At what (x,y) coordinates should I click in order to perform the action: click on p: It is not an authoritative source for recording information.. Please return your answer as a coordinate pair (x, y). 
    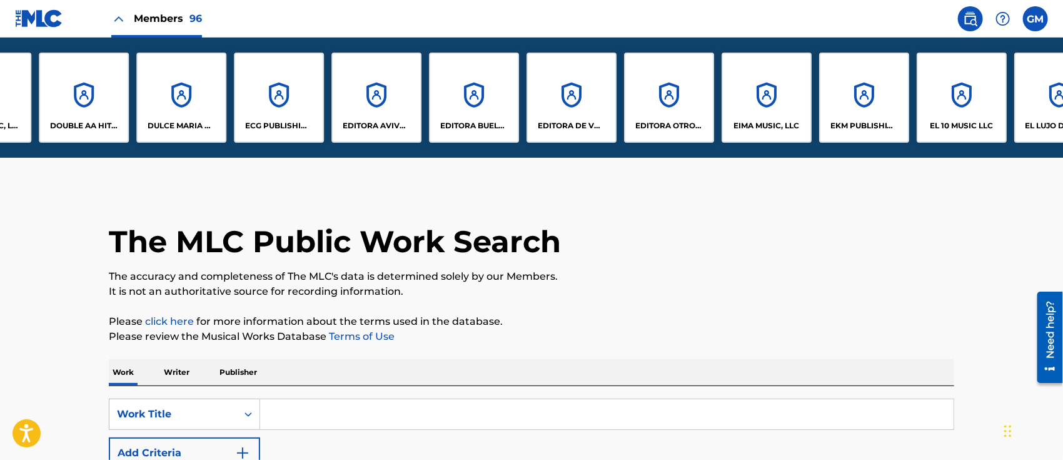
    Looking at the image, I should click on (531, 291).